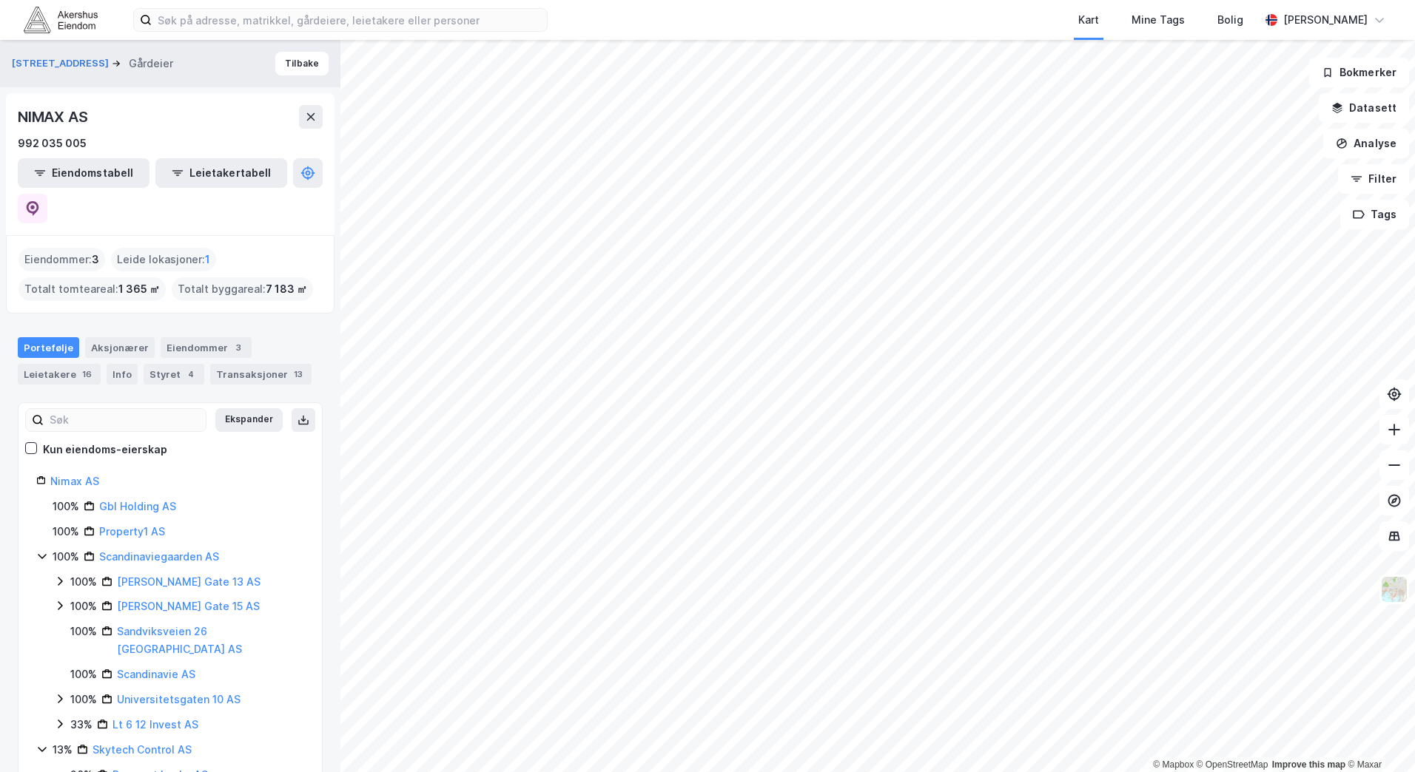 The image size is (1415, 772). Describe the element at coordinates (238, 348) in the screenshot. I see `div: 3` at that location.